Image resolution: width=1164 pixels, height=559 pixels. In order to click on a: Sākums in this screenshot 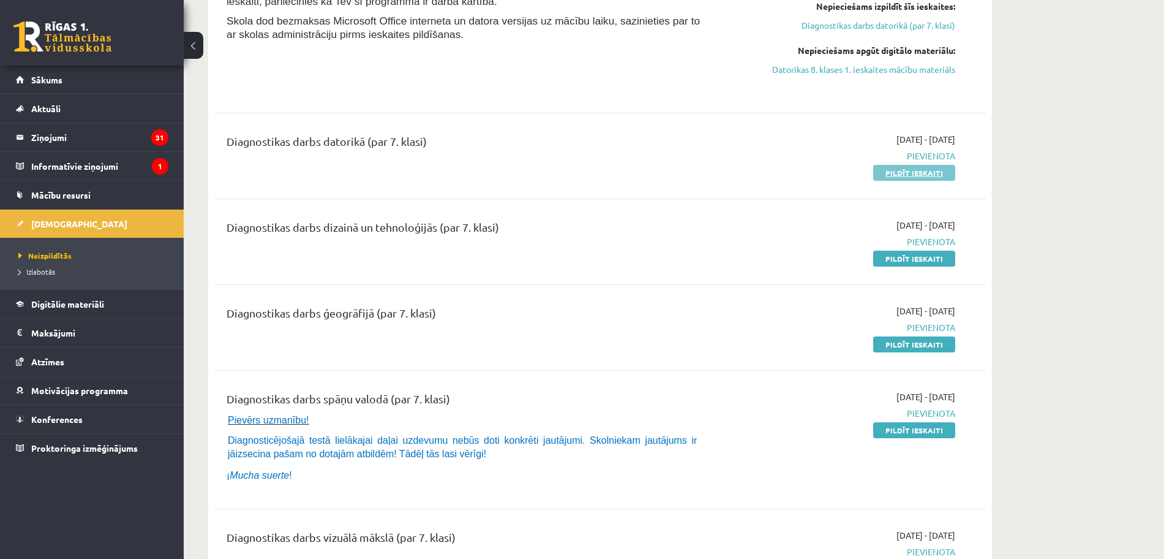, I will do `click(92, 80)`.